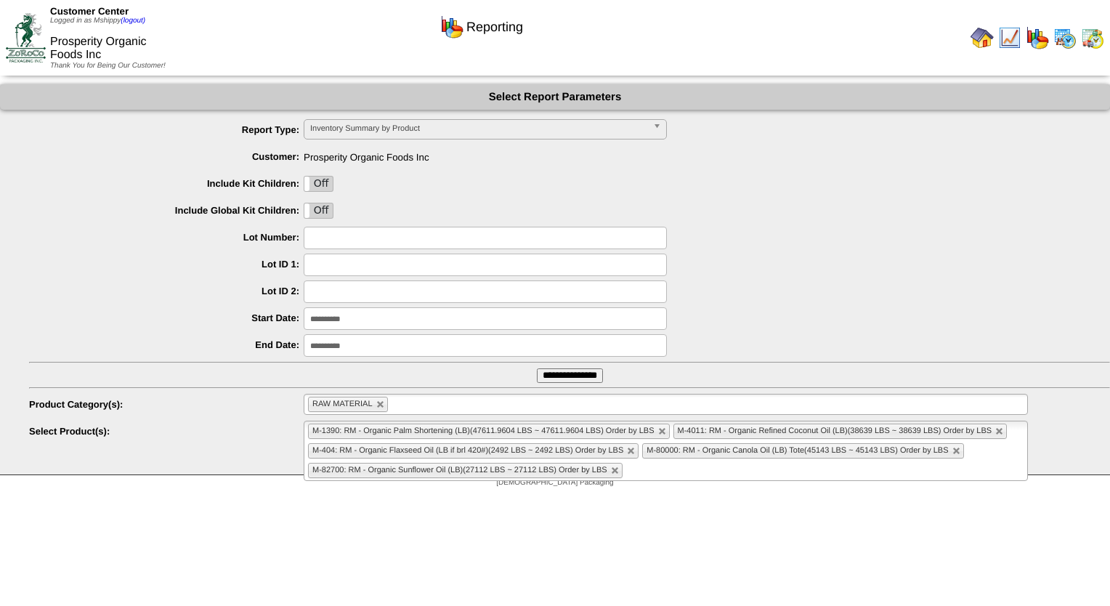  Describe the element at coordinates (107, 65) in the screenshot. I see `span: Thank You for Being Our Customer!` at that location.